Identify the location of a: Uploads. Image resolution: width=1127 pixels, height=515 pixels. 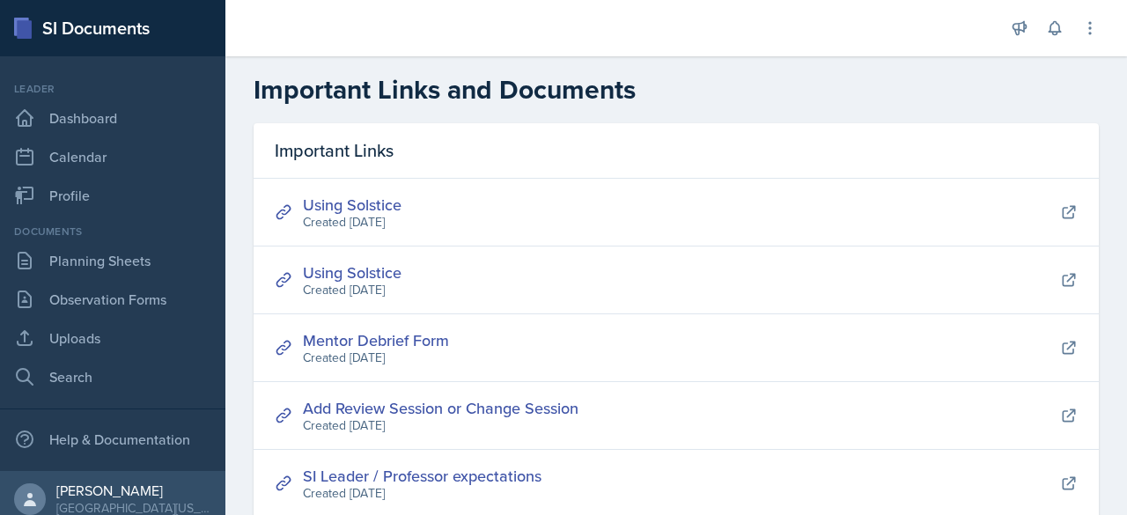
(113, 338).